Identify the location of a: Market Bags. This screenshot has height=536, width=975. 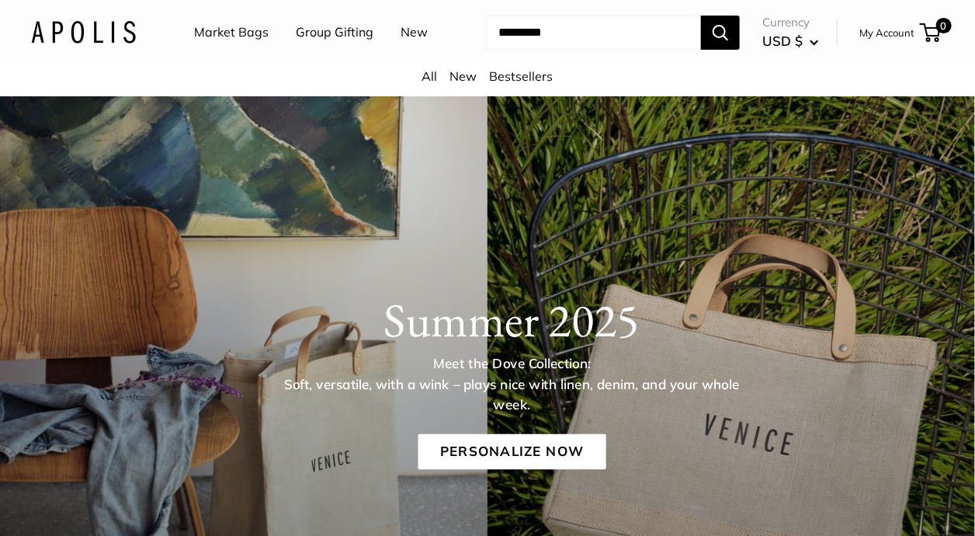
(231, 33).